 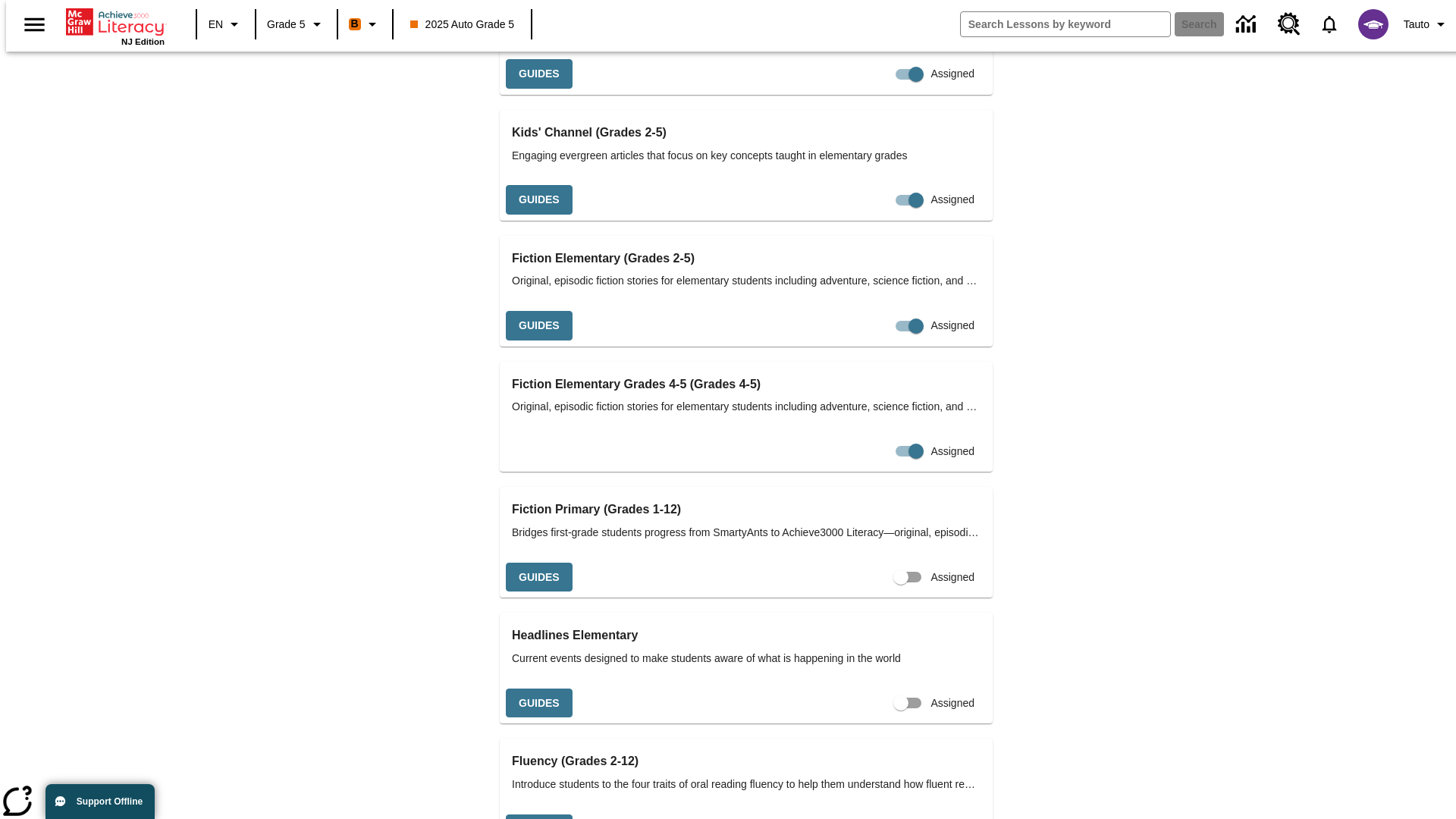 What do you see at coordinates (215, 24) in the screenshot?
I see `span: EN` at bounding box center [215, 24].